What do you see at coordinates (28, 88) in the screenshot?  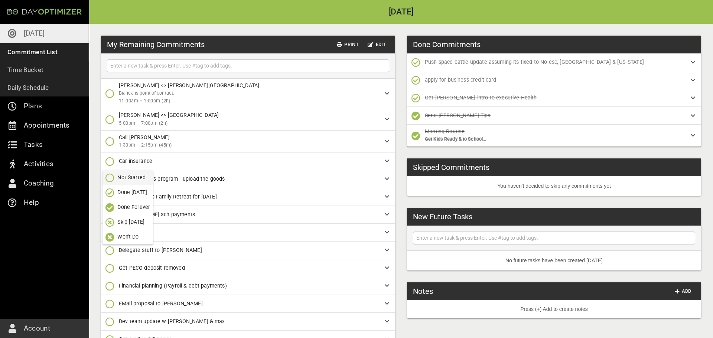 I see `p: Daily Schedule` at bounding box center [28, 88].